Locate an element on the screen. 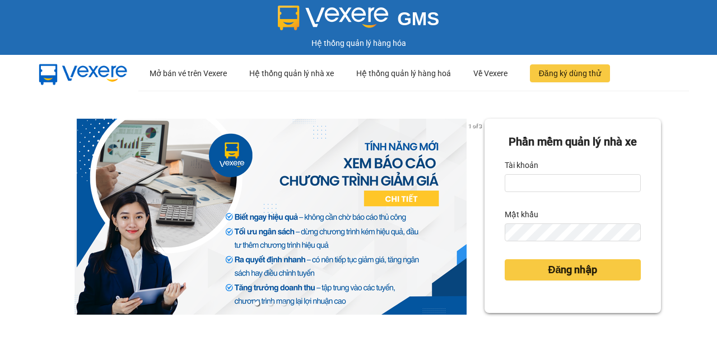  span: GMS is located at coordinates (418, 18).